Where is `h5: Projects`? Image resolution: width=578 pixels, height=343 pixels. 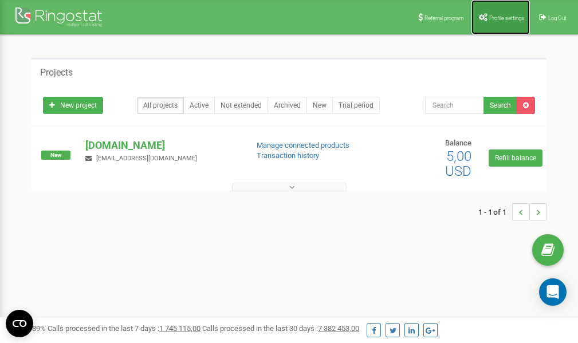 h5: Projects is located at coordinates (56, 73).